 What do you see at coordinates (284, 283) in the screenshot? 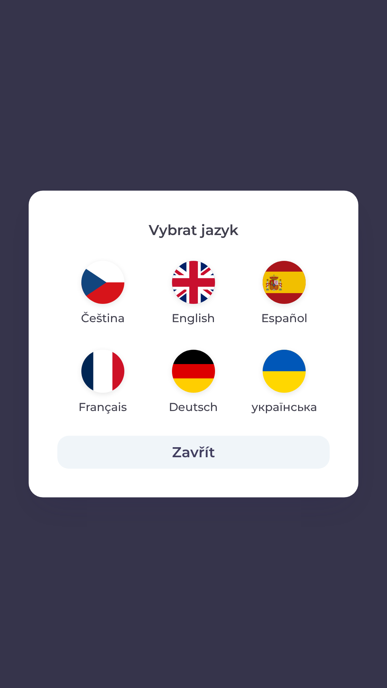
I see `img: es flag` at bounding box center [284, 283].